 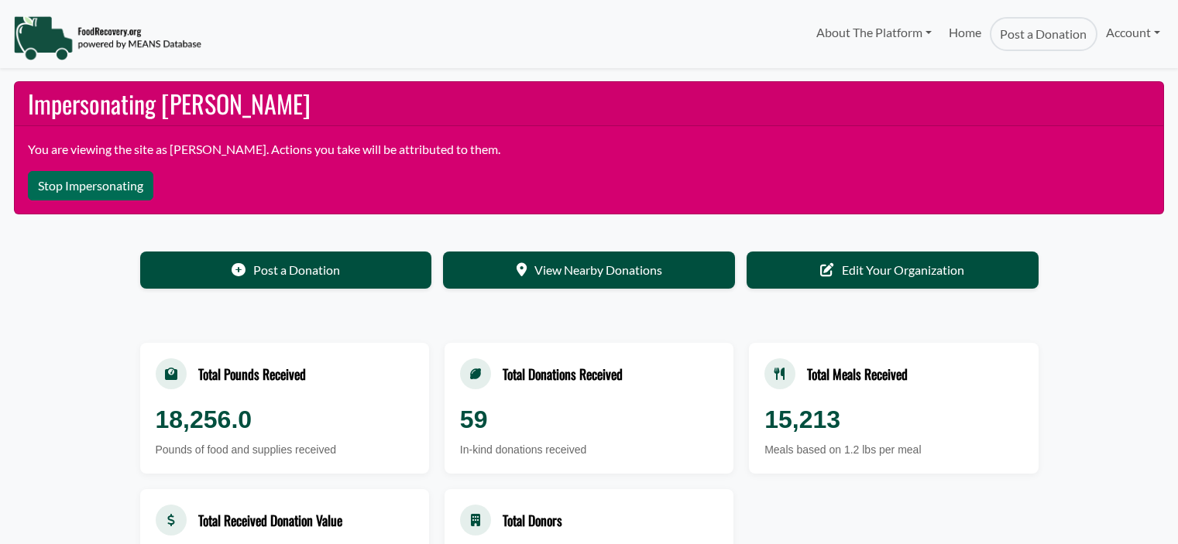 I want to click on div: 18,256.0, so click(x=284, y=420).